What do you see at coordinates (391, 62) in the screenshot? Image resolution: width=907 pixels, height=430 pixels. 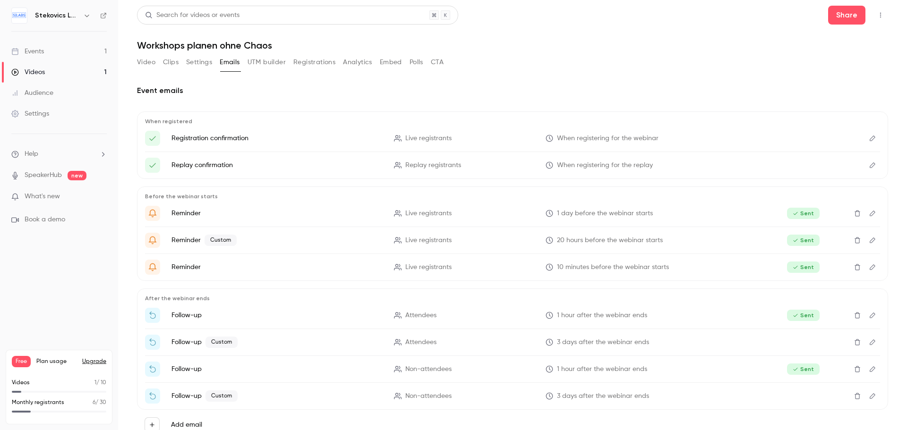 I see `button: Embed` at bounding box center [391, 62].